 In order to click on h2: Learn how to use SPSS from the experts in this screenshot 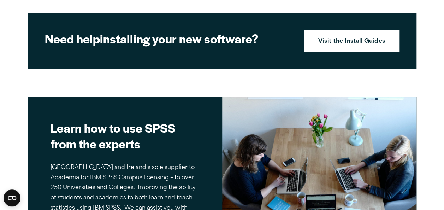, I will do `click(125, 136)`.